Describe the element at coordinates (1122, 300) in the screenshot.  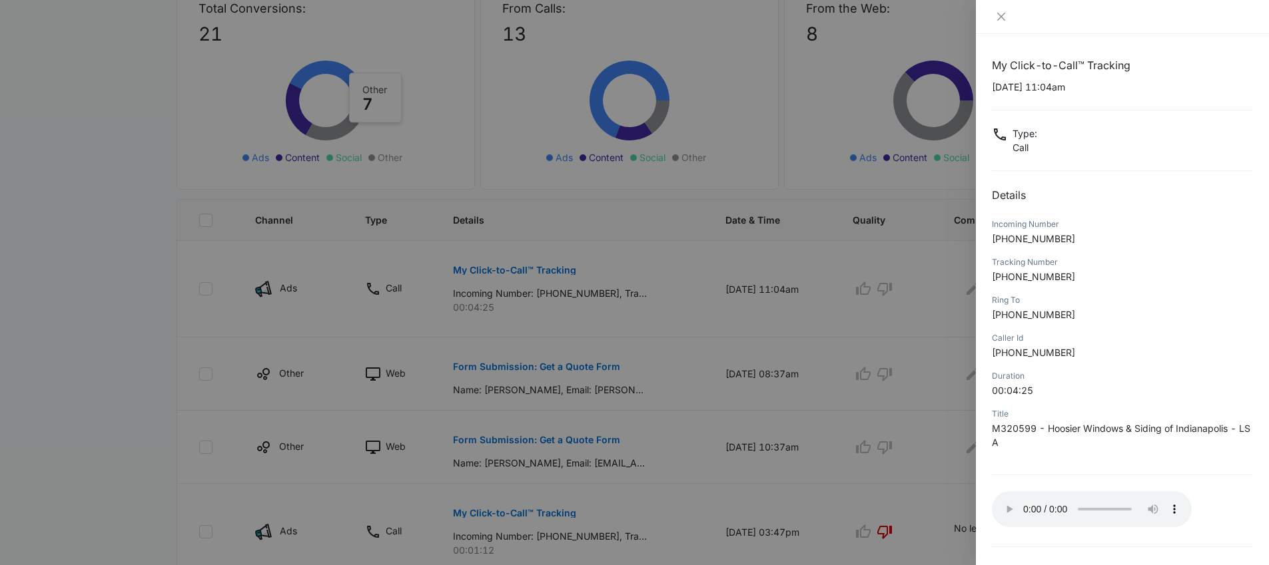
I see `div: Ring To` at that location.